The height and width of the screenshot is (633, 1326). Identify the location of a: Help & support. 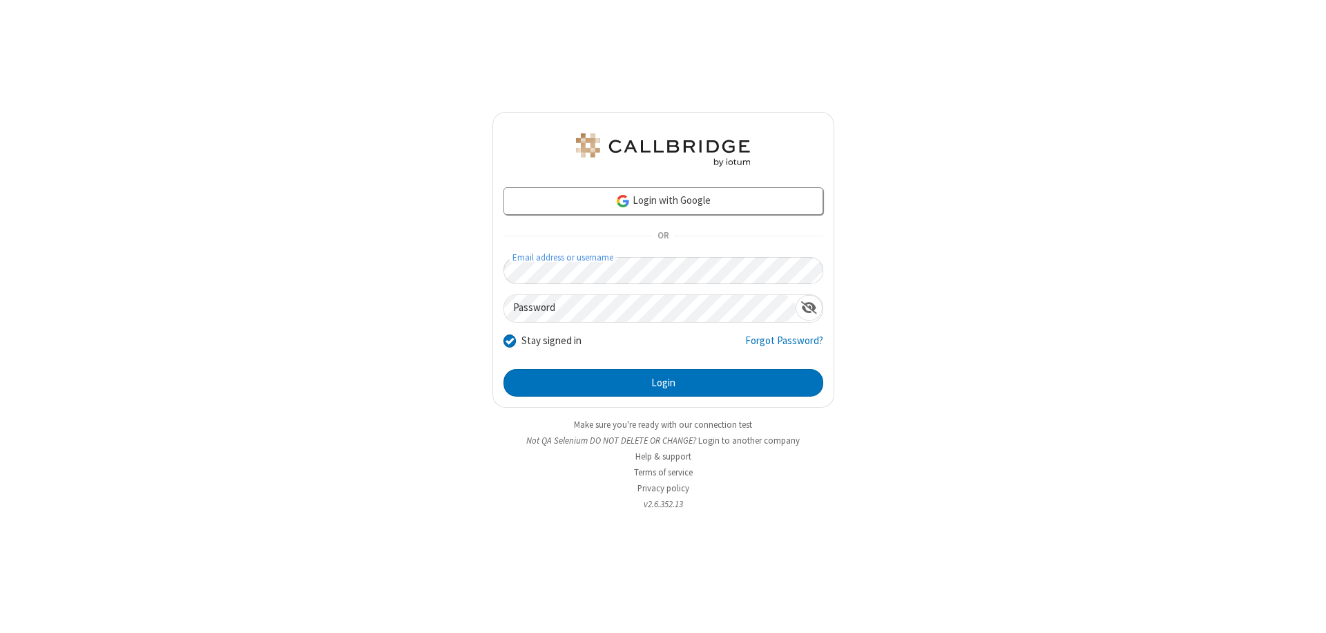
(663, 456).